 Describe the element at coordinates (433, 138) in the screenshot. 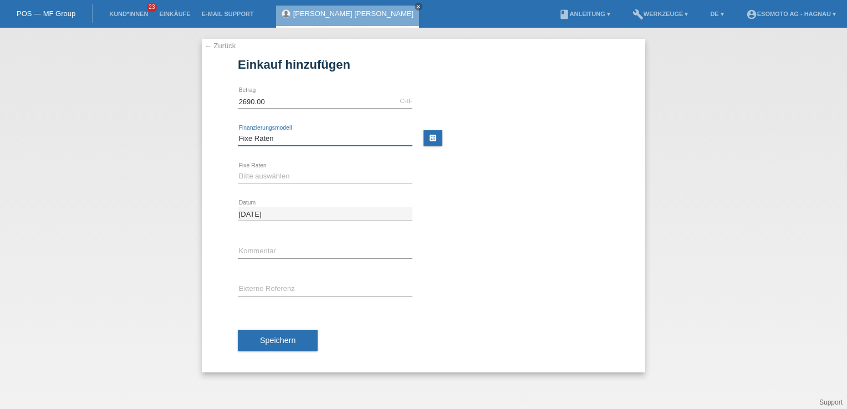

I see `a: calculate` at that location.